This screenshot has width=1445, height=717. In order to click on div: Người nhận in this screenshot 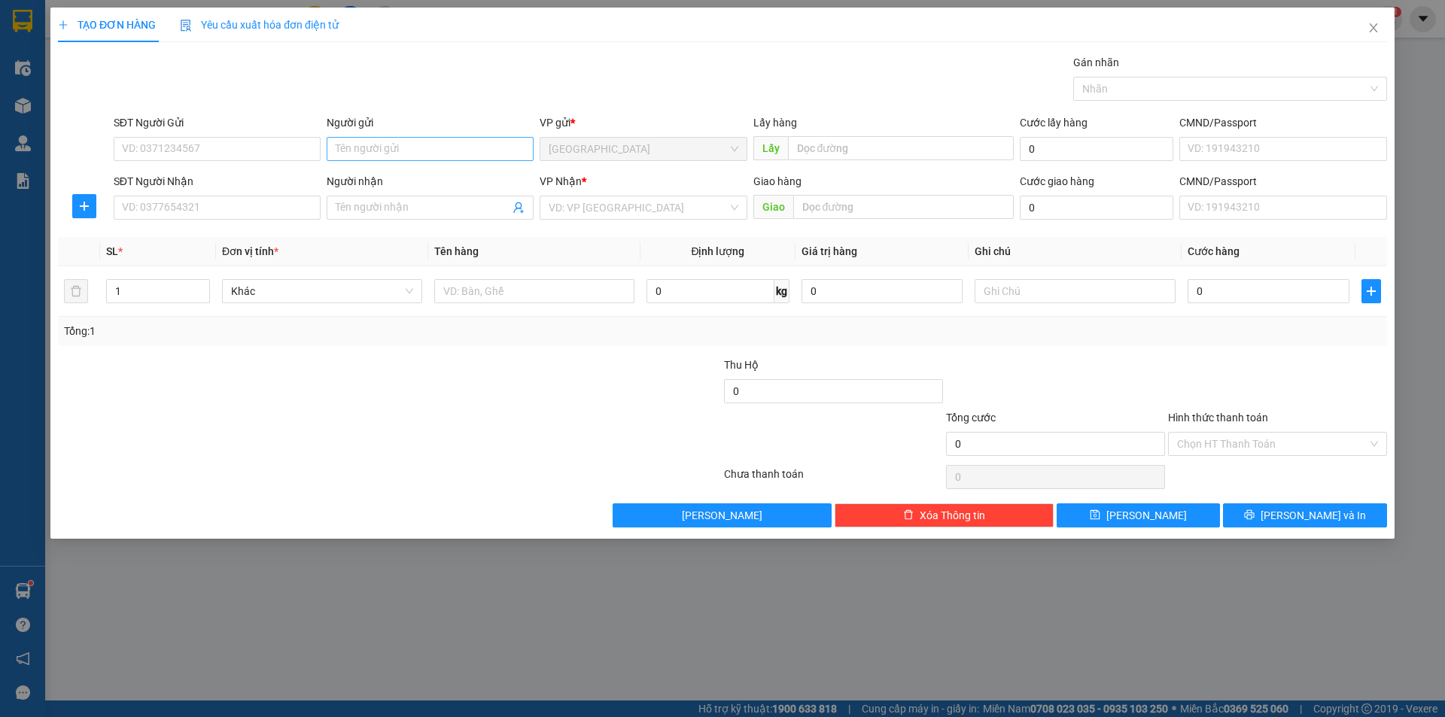, I will do `click(430, 181)`.